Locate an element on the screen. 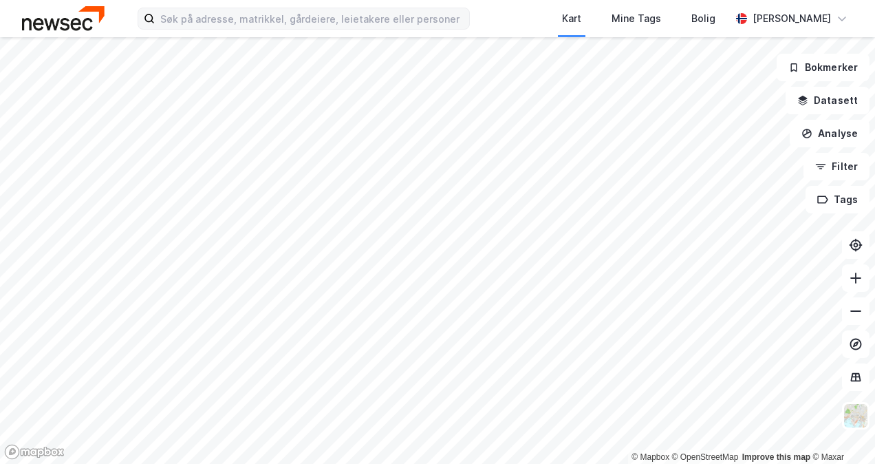  a: OpenStreetMap is located at coordinates (705, 457).